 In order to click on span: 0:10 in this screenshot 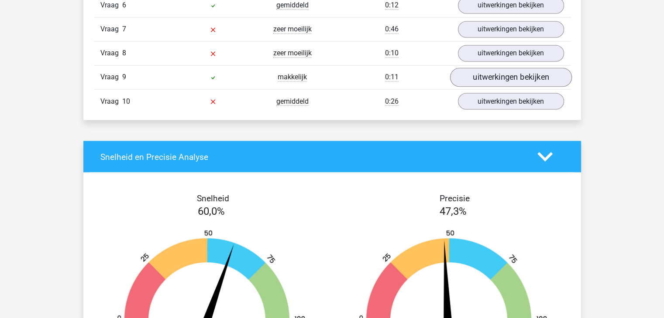, I will do `click(391, 53)`.